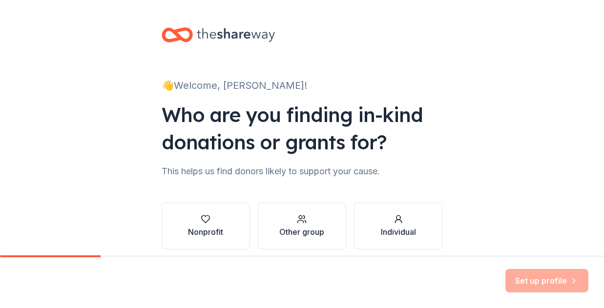  Describe the element at coordinates (398, 226) in the screenshot. I see `button: Individual` at that location.